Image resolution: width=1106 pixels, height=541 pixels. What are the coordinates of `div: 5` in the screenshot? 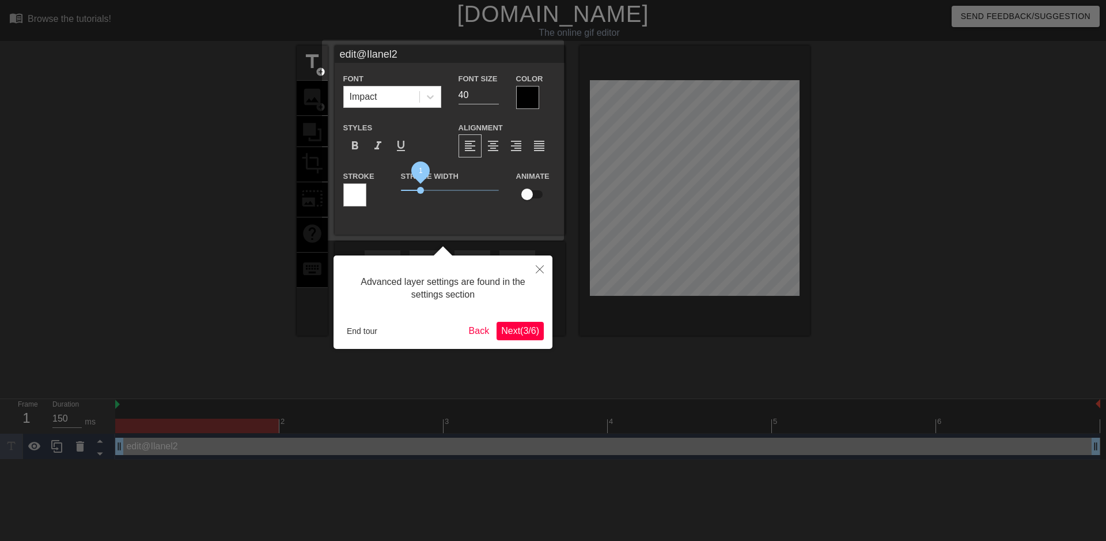 It's located at (776, 421).